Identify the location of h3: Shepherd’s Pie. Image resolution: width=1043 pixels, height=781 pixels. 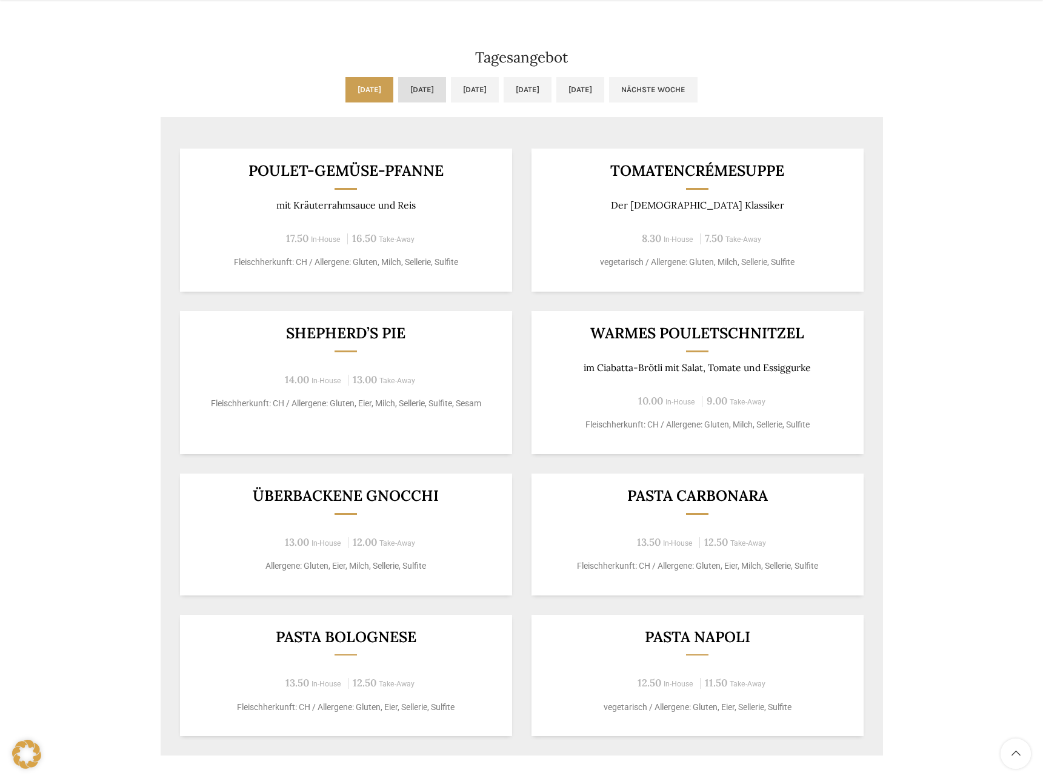
(345, 333).